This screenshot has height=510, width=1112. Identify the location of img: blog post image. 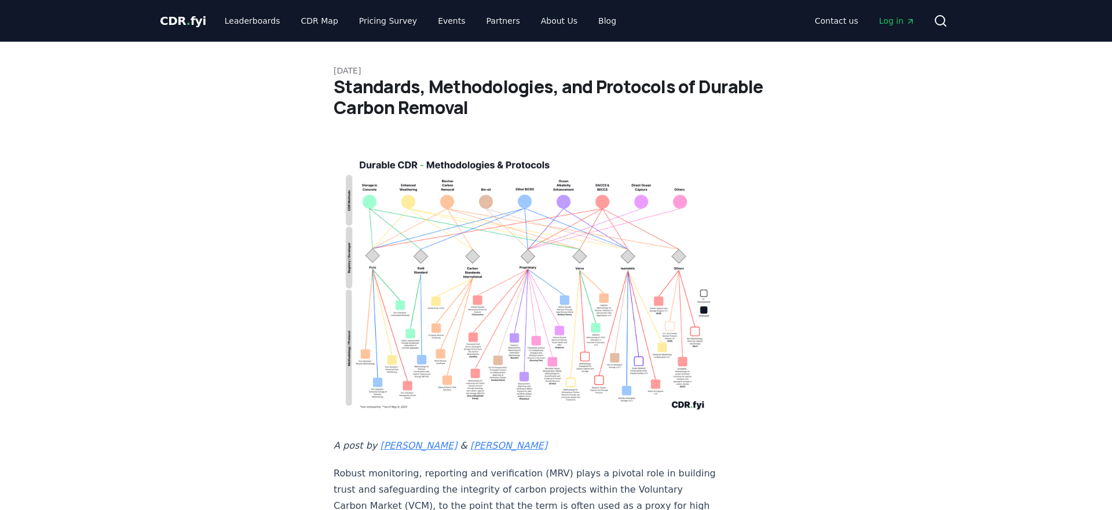
(525, 283).